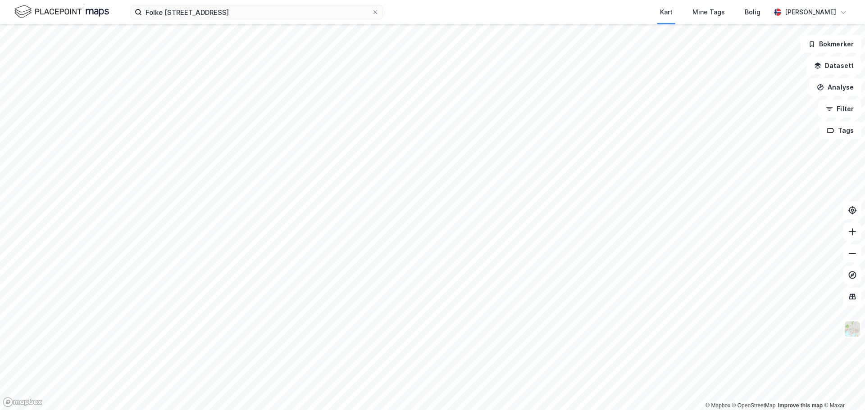 The width and height of the screenshot is (865, 410). I want to click on a: OpenStreetMap, so click(754, 406).